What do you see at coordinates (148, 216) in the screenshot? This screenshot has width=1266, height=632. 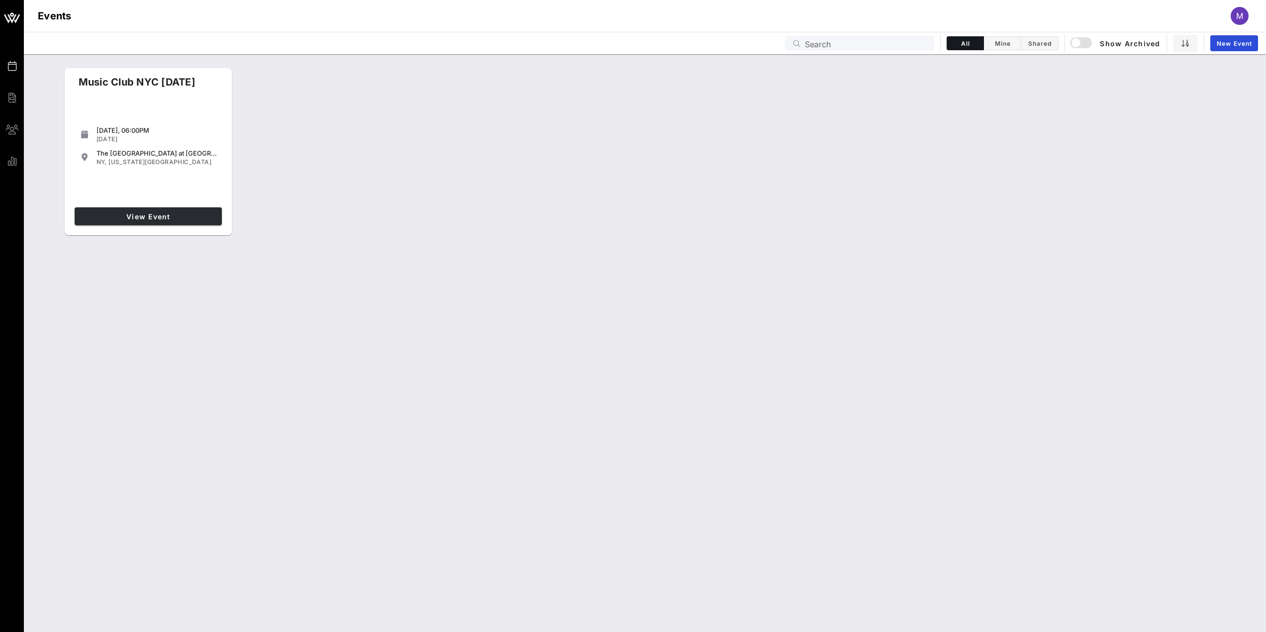 I see `span: View Event` at bounding box center [148, 216].